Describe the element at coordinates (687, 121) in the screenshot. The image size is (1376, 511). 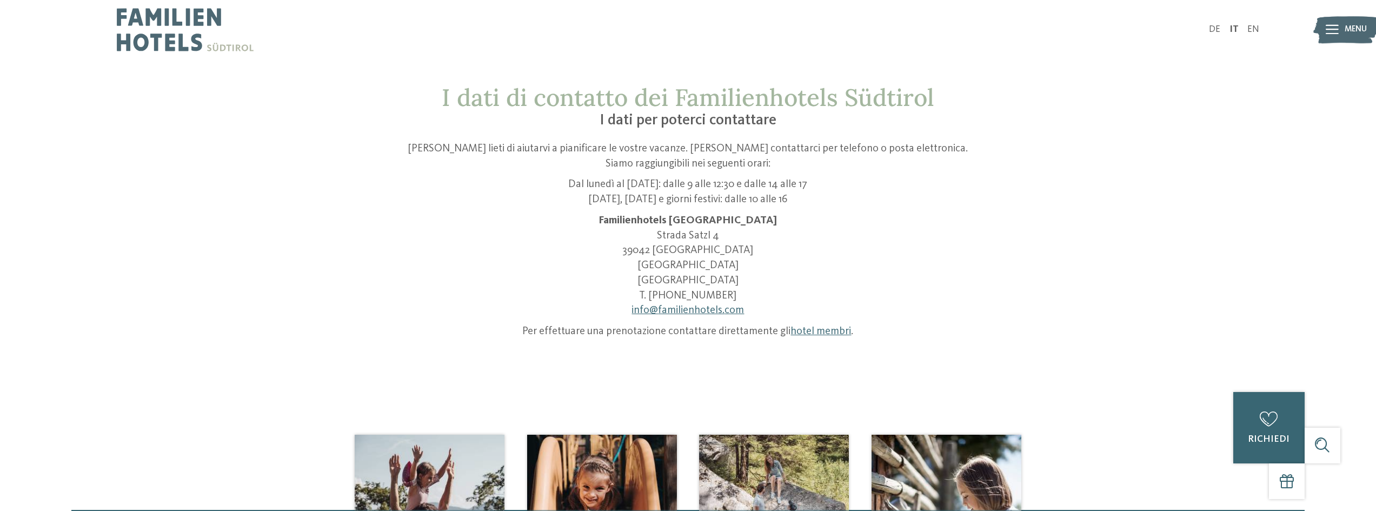
I see `span: I dati per poterci contattare` at that location.